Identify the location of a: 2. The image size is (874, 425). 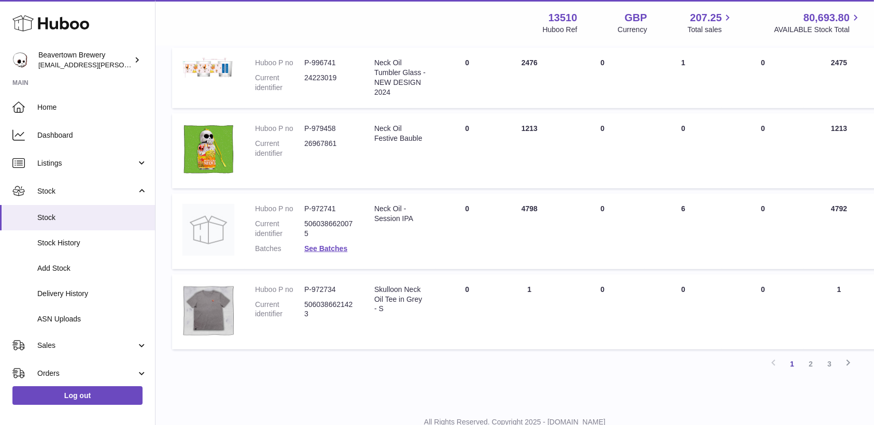
(810, 364).